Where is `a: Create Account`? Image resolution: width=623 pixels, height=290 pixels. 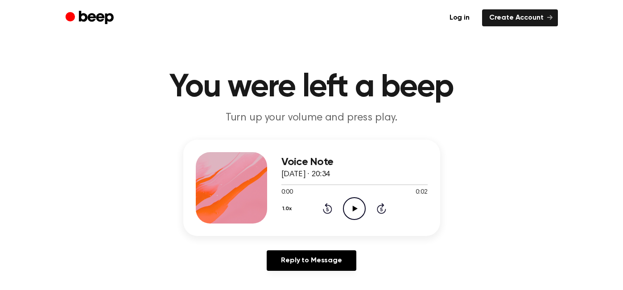 a: Create Account is located at coordinates (520, 18).